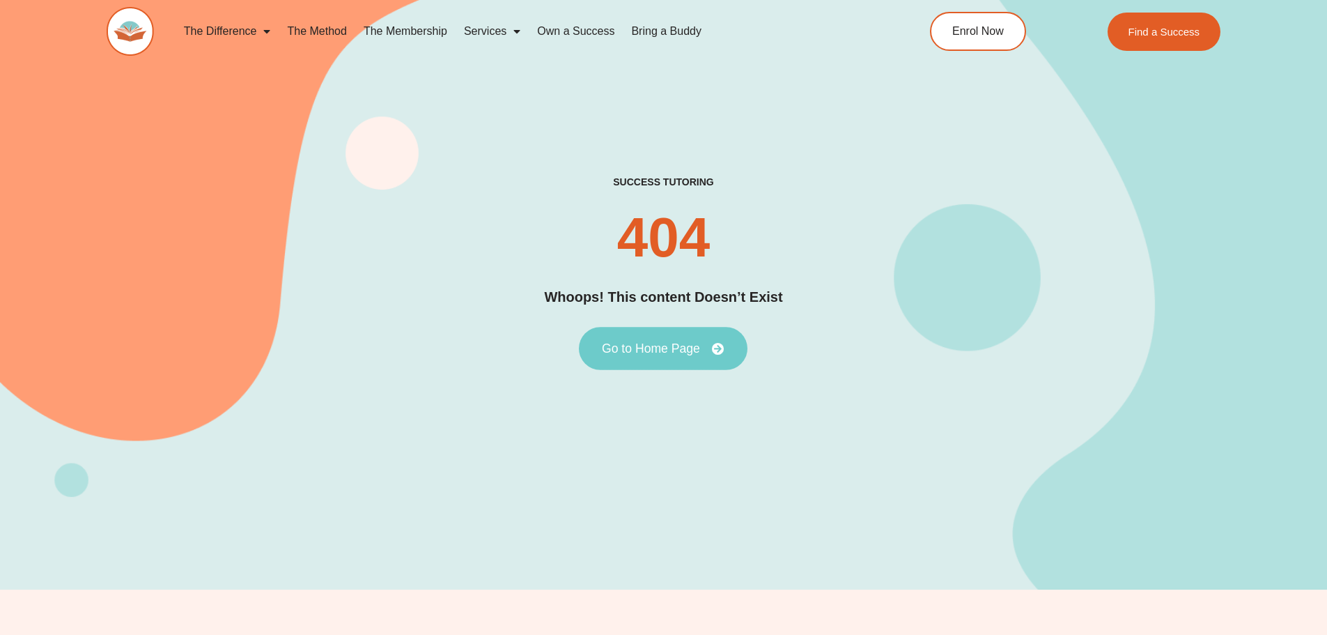 The width and height of the screenshot is (1327, 635). I want to click on h2: Whoops! This content Doesn’t Exist, so click(663, 297).